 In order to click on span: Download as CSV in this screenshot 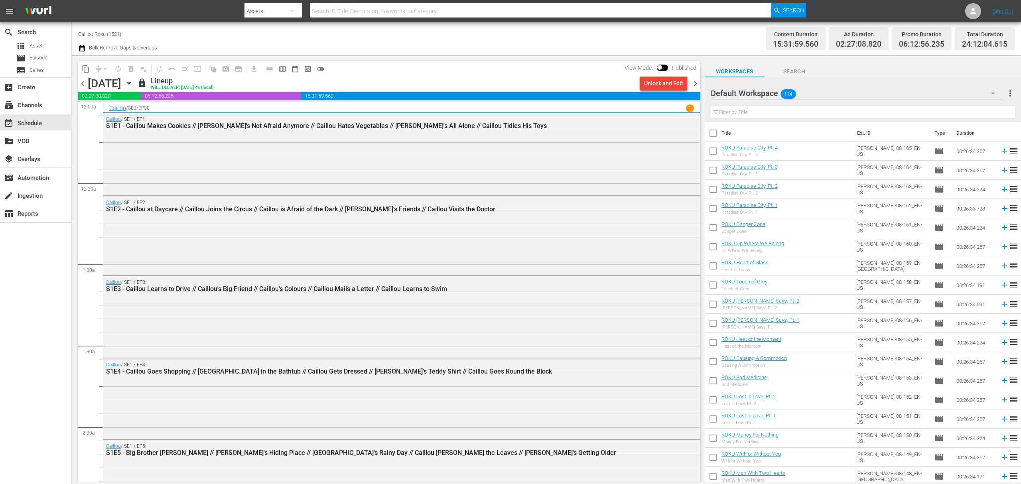, I will do `click(252, 69)`.